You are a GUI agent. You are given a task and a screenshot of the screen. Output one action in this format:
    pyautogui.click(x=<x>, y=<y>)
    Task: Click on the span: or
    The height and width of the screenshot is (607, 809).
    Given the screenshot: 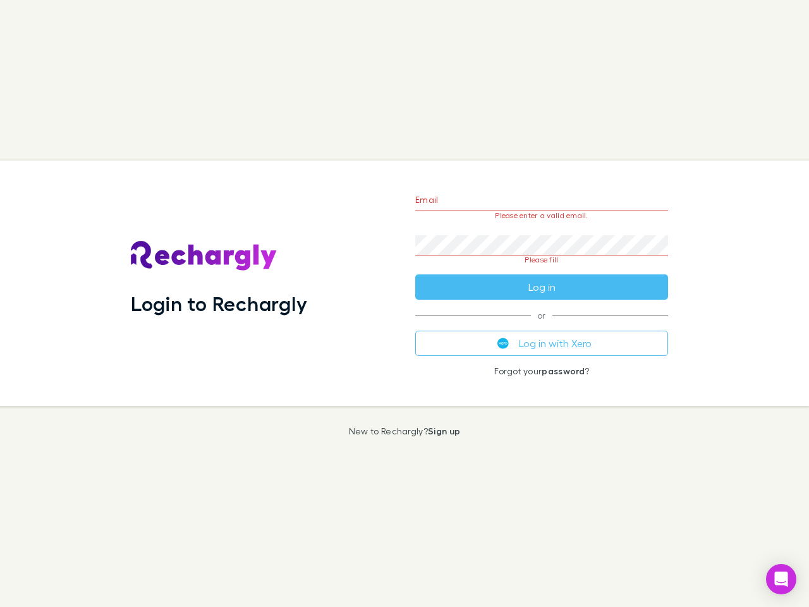 What is the action you would take?
    pyautogui.click(x=541, y=315)
    